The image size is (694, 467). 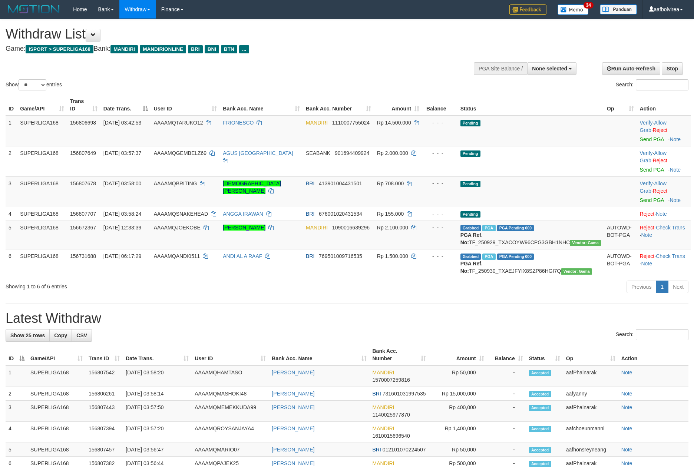 I want to click on td: TF_250929_TXACOYW96CPG3GBH1NHC, so click(x=531, y=235).